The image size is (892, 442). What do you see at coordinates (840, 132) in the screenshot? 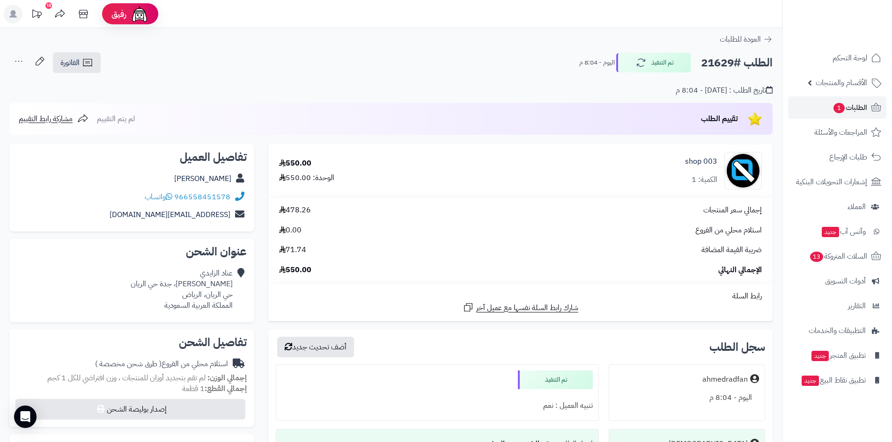
I see `span: المراجعات والأسئلة` at bounding box center [840, 132].